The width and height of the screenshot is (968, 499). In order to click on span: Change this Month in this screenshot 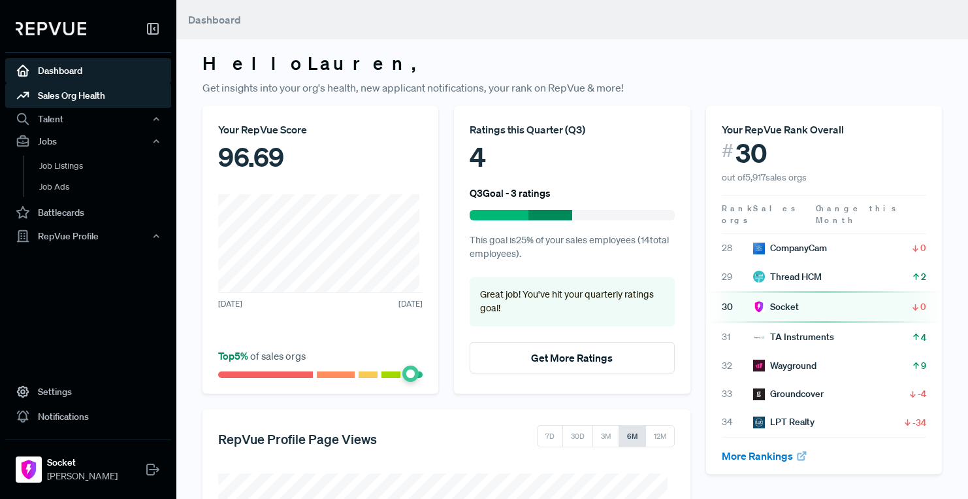, I will do `click(857, 214)`.